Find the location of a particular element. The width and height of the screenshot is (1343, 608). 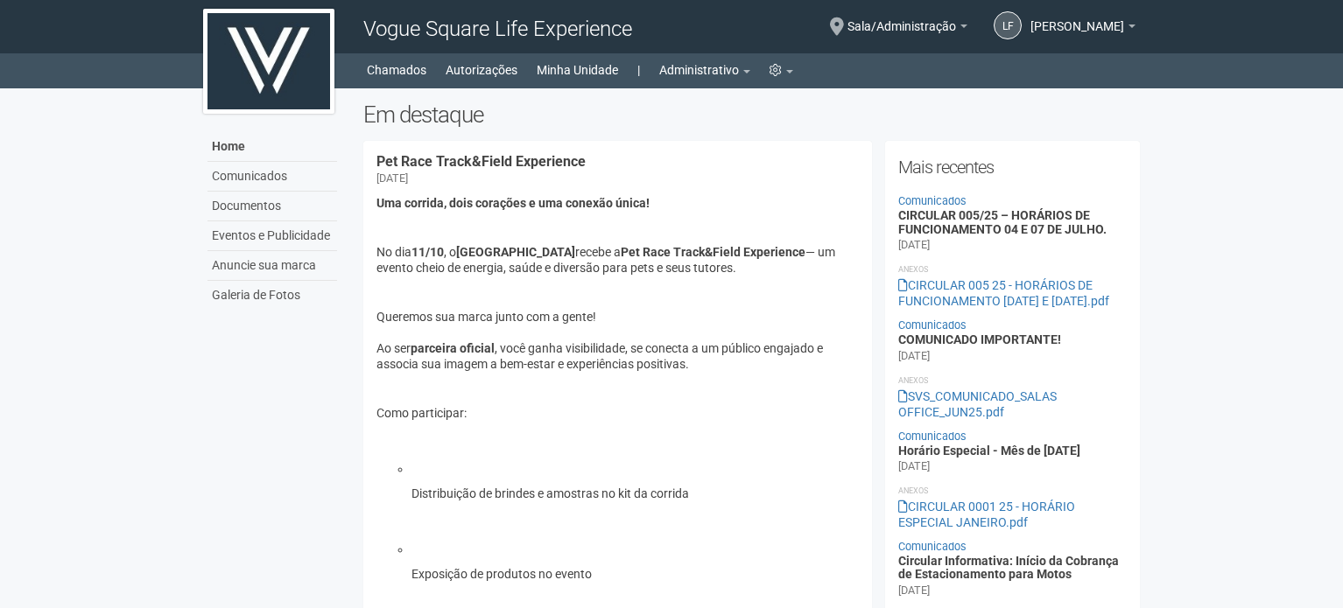

a: Minha Unidade is located at coordinates (577, 70).